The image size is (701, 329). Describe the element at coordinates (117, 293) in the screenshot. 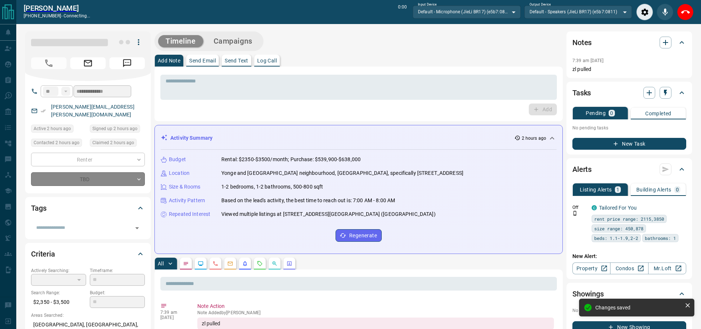

I see `p: Budget:` at that location.